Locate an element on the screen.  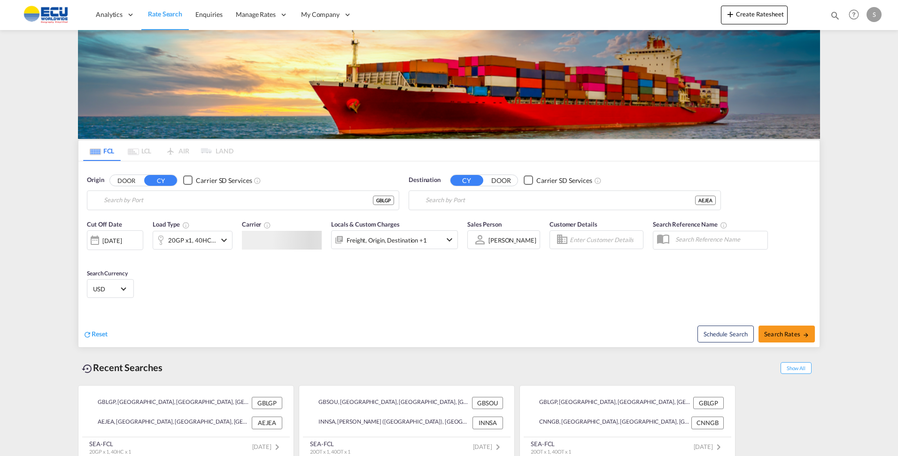
md-input-container: London Gateway Port, GBLGP is located at coordinates (243, 200).